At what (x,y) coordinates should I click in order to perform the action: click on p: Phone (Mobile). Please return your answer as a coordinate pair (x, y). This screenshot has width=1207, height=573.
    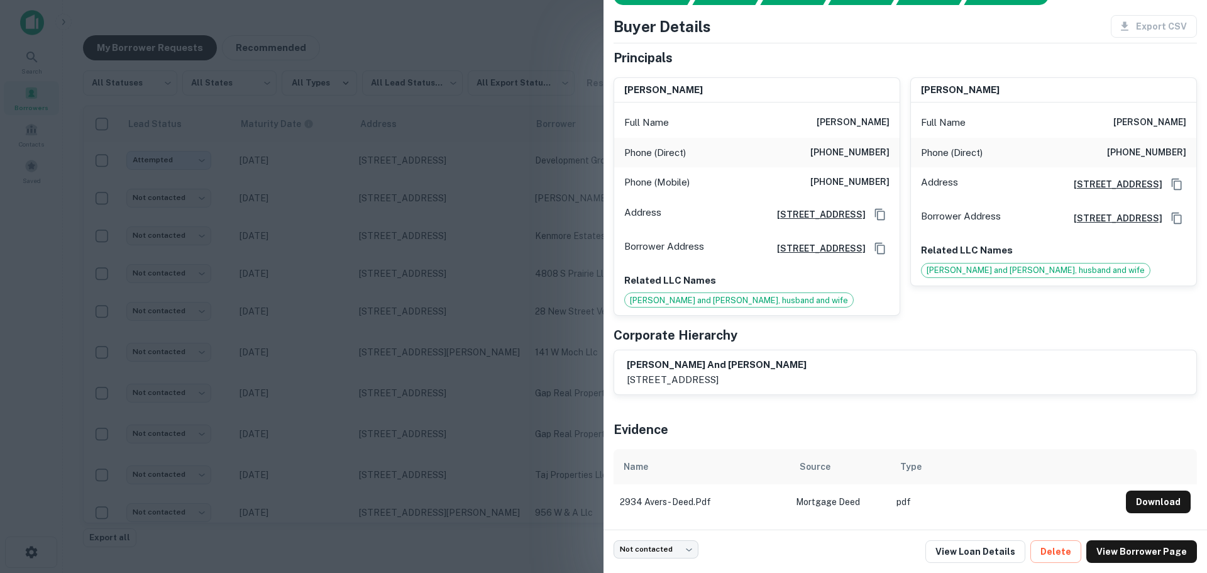
    Looking at the image, I should click on (657, 182).